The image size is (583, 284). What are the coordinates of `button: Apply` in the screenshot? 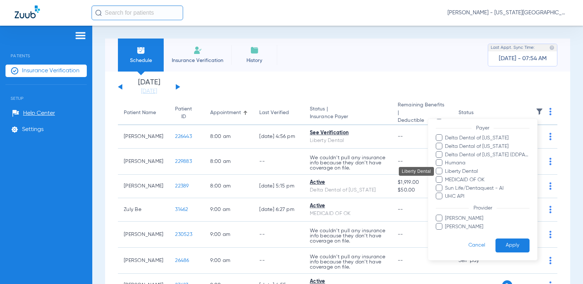 It's located at (513, 245).